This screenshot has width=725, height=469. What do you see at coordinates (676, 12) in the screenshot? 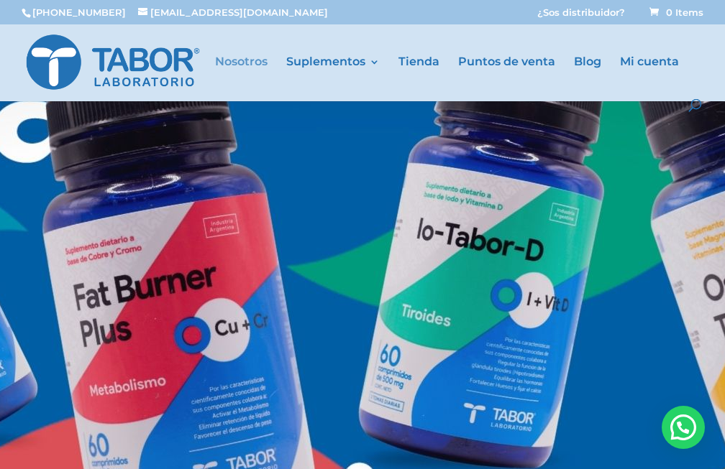
I see `span: 0 Items` at bounding box center [676, 12].